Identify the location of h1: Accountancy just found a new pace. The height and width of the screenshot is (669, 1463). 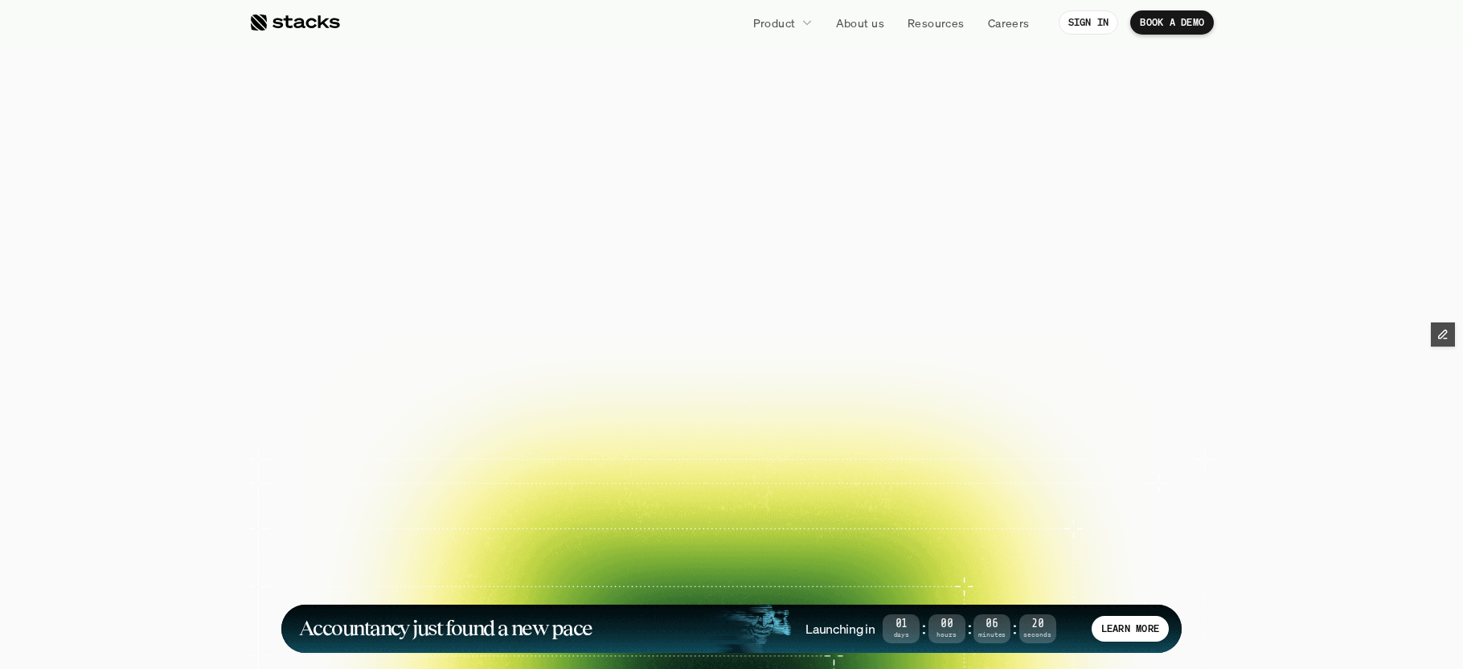
(445, 628).